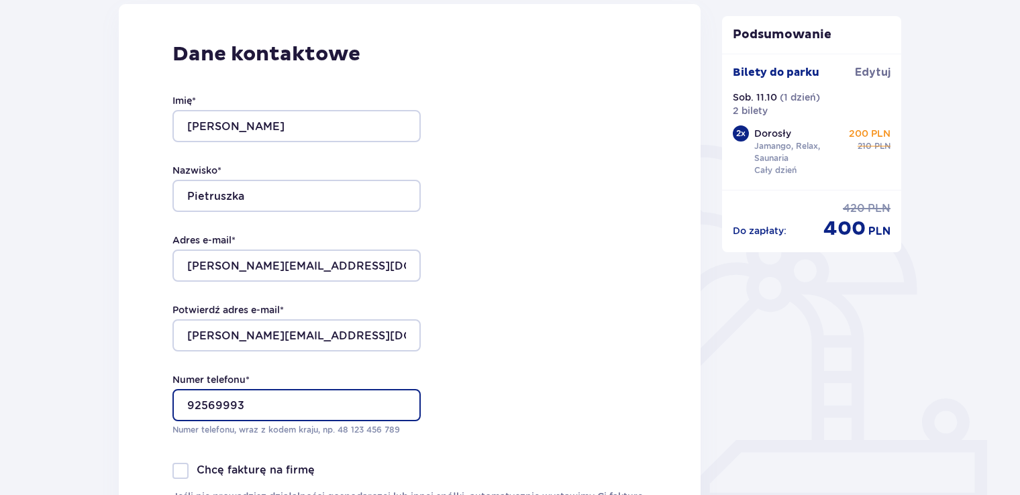 This screenshot has height=495, width=1020. Describe the element at coordinates (297, 196) in the screenshot. I see `input: Nazwisko` at that location.